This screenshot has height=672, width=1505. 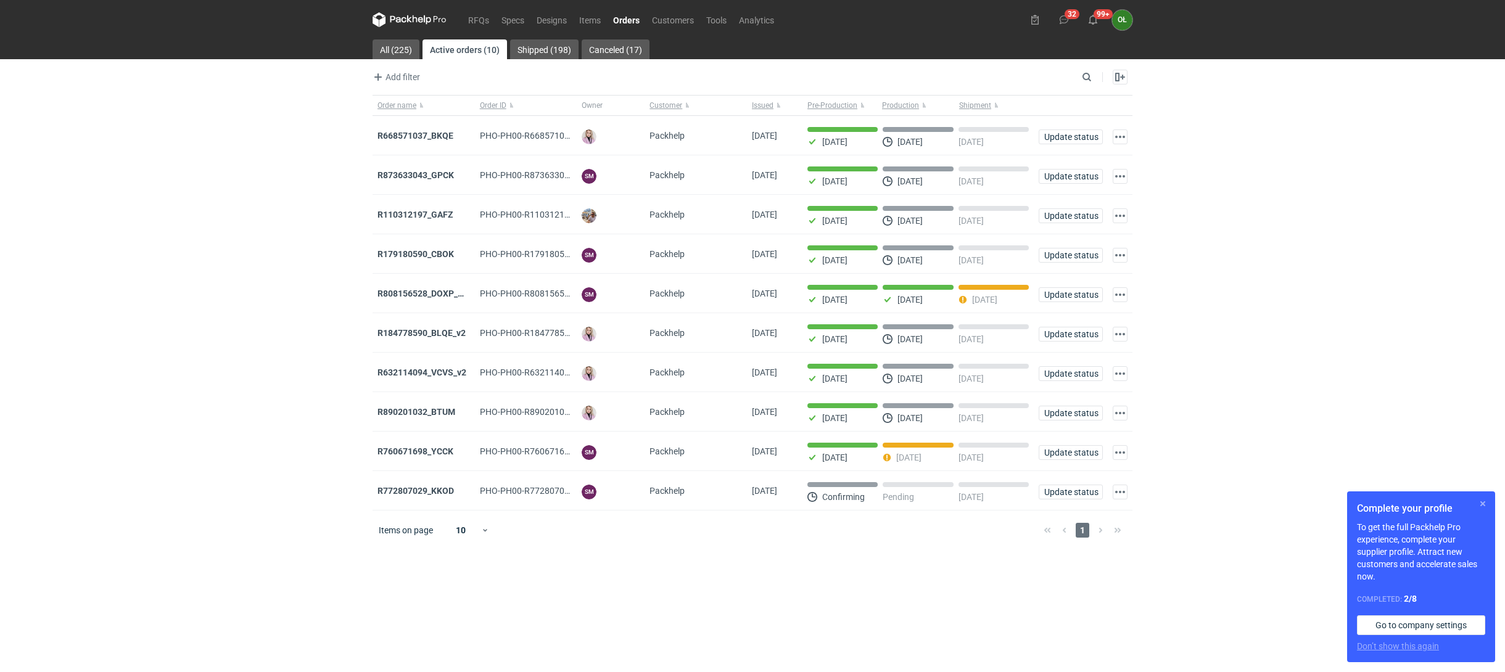 What do you see at coordinates (762, 105) in the screenshot?
I see `span: Issued` at bounding box center [762, 105].